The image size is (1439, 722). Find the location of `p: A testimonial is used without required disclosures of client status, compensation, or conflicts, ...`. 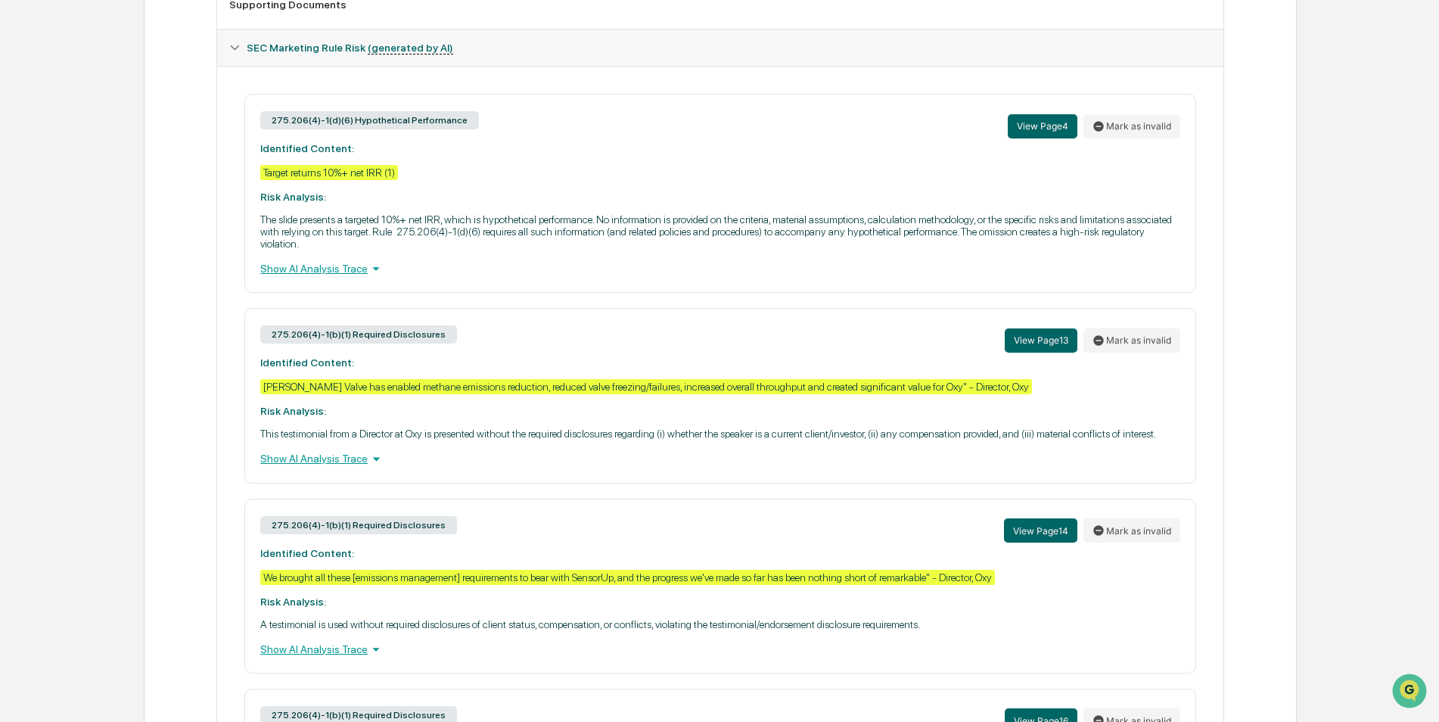

p: A testimonial is used without required disclosures of client status, compensation, or conflicts, ... is located at coordinates (719, 624).